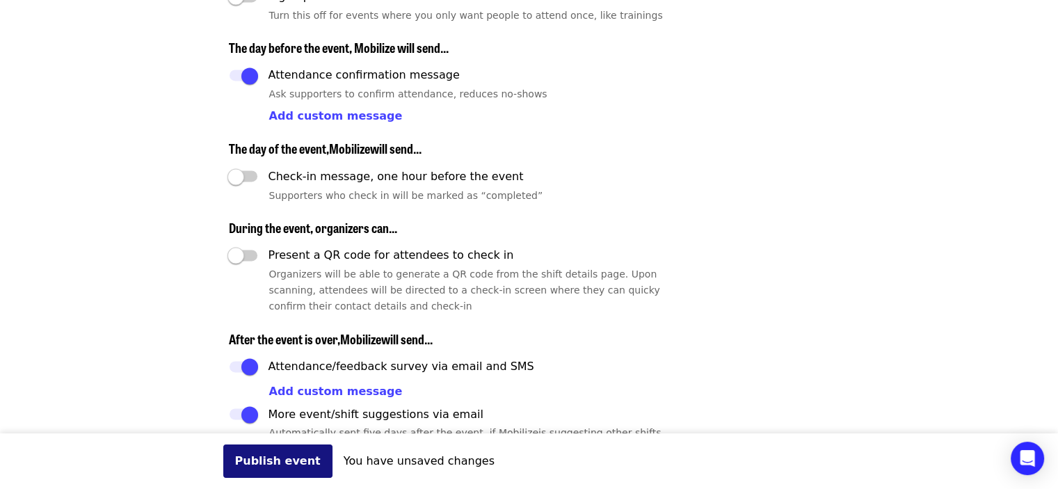 This screenshot has width=1058, height=489. What do you see at coordinates (465, 290) in the screenshot?
I see `span: Organizers will be able to generate a QR code from the shift details page. Upon scanning, attende...` at bounding box center [465, 290].